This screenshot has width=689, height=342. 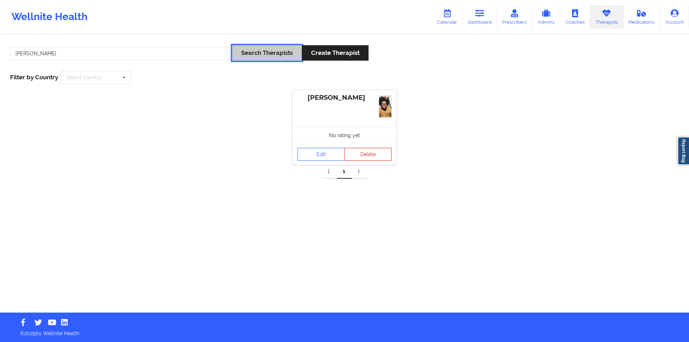 I want to click on a: Previous item, so click(x=329, y=171).